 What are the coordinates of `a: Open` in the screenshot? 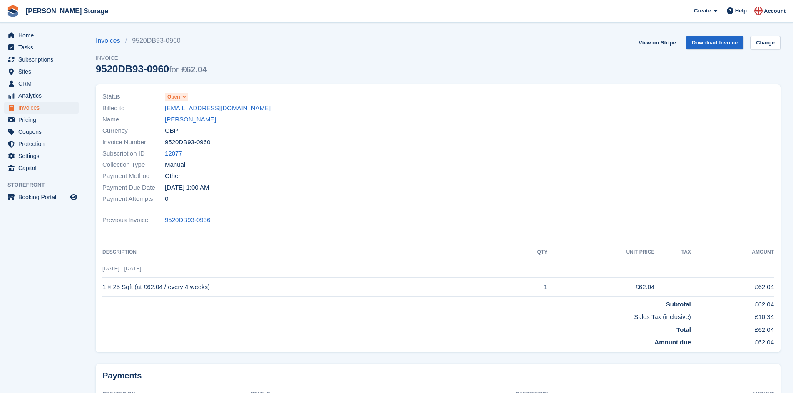 It's located at (176, 97).